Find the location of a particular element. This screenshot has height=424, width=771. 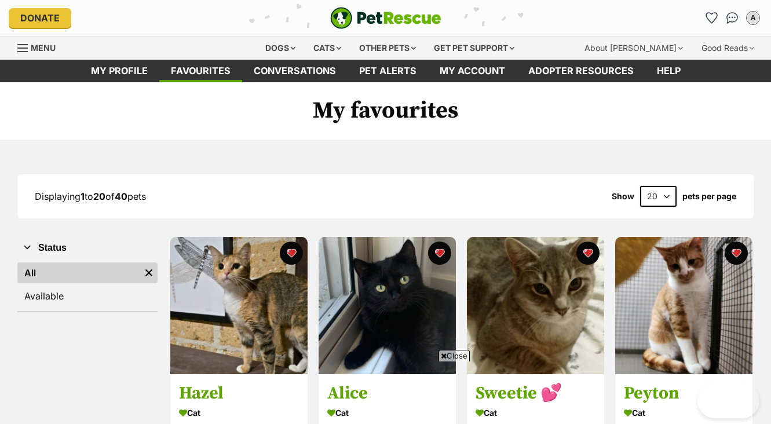

a: Adopter resources is located at coordinates (581, 71).